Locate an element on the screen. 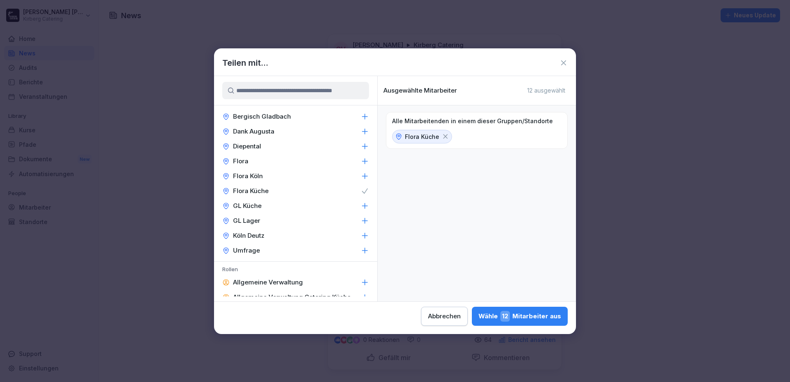  p: Allgemeine Verwaltung is located at coordinates (268, 282).